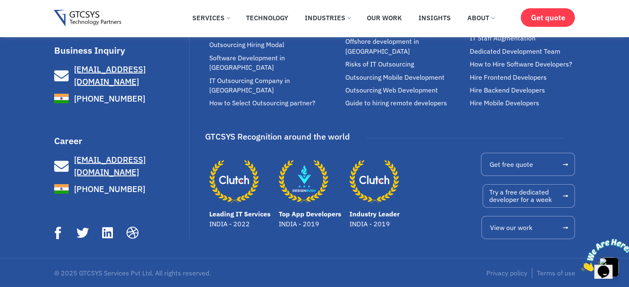  Describe the element at coordinates (521, 64) in the screenshot. I see `span: How to Hire Software Developers?` at that location.